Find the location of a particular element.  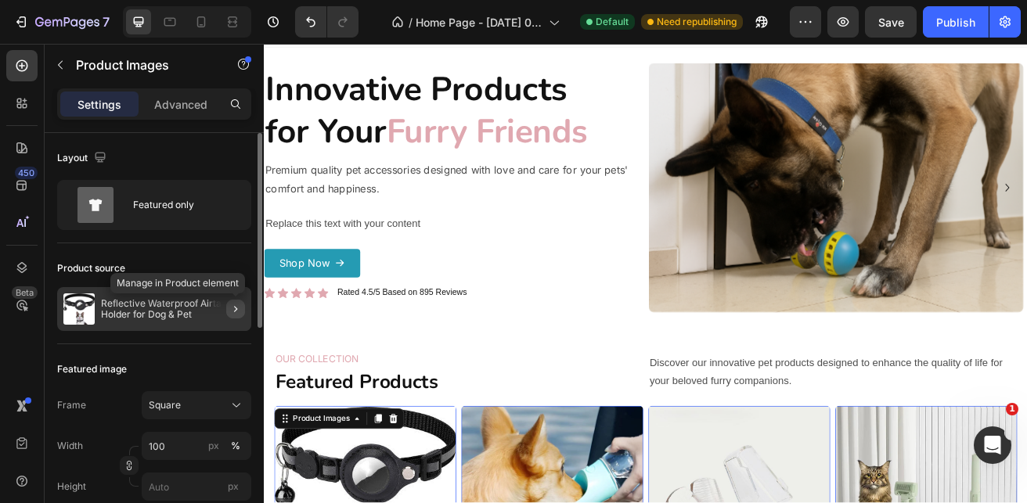

span: px is located at coordinates (233, 486).